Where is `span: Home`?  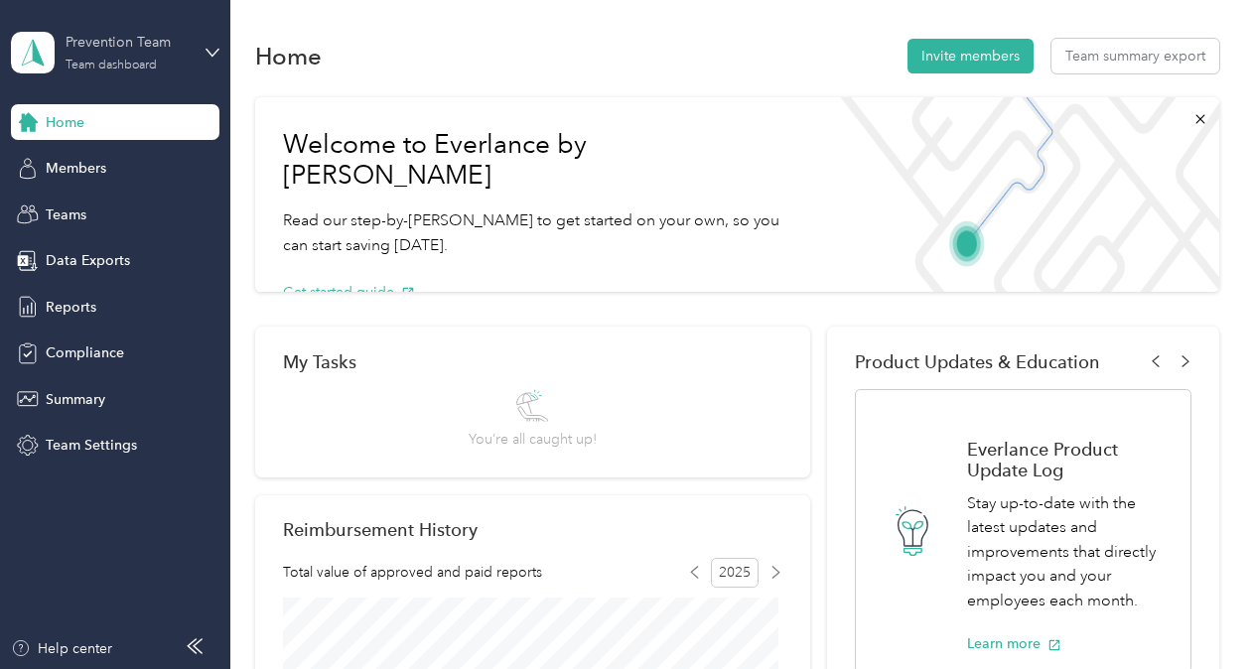
span: Home is located at coordinates (65, 122).